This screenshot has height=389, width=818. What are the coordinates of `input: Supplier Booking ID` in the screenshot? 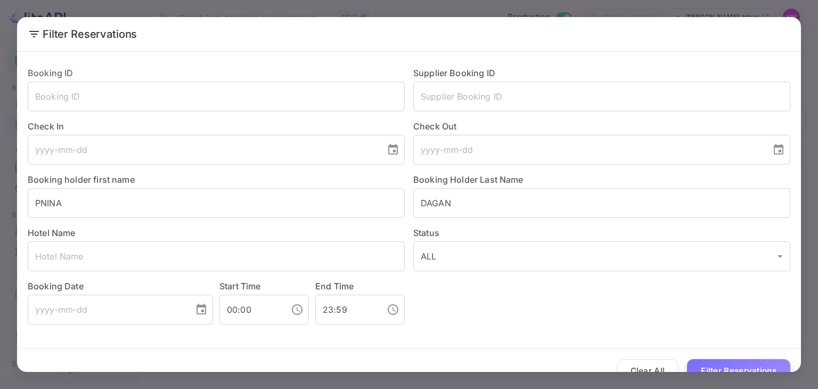 It's located at (602, 96).